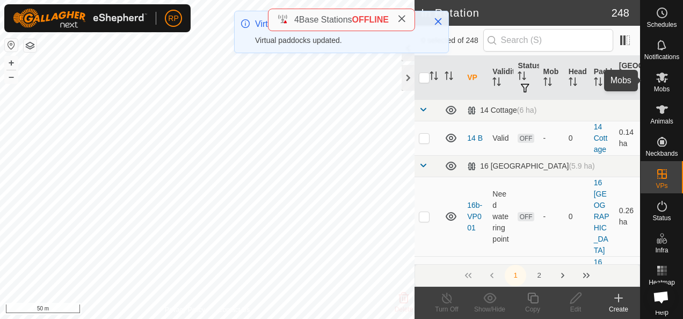 The width and height of the screenshot is (683, 319). Describe the element at coordinates (80, 18) in the screenshot. I see `img: Gallagher Logo` at that location.